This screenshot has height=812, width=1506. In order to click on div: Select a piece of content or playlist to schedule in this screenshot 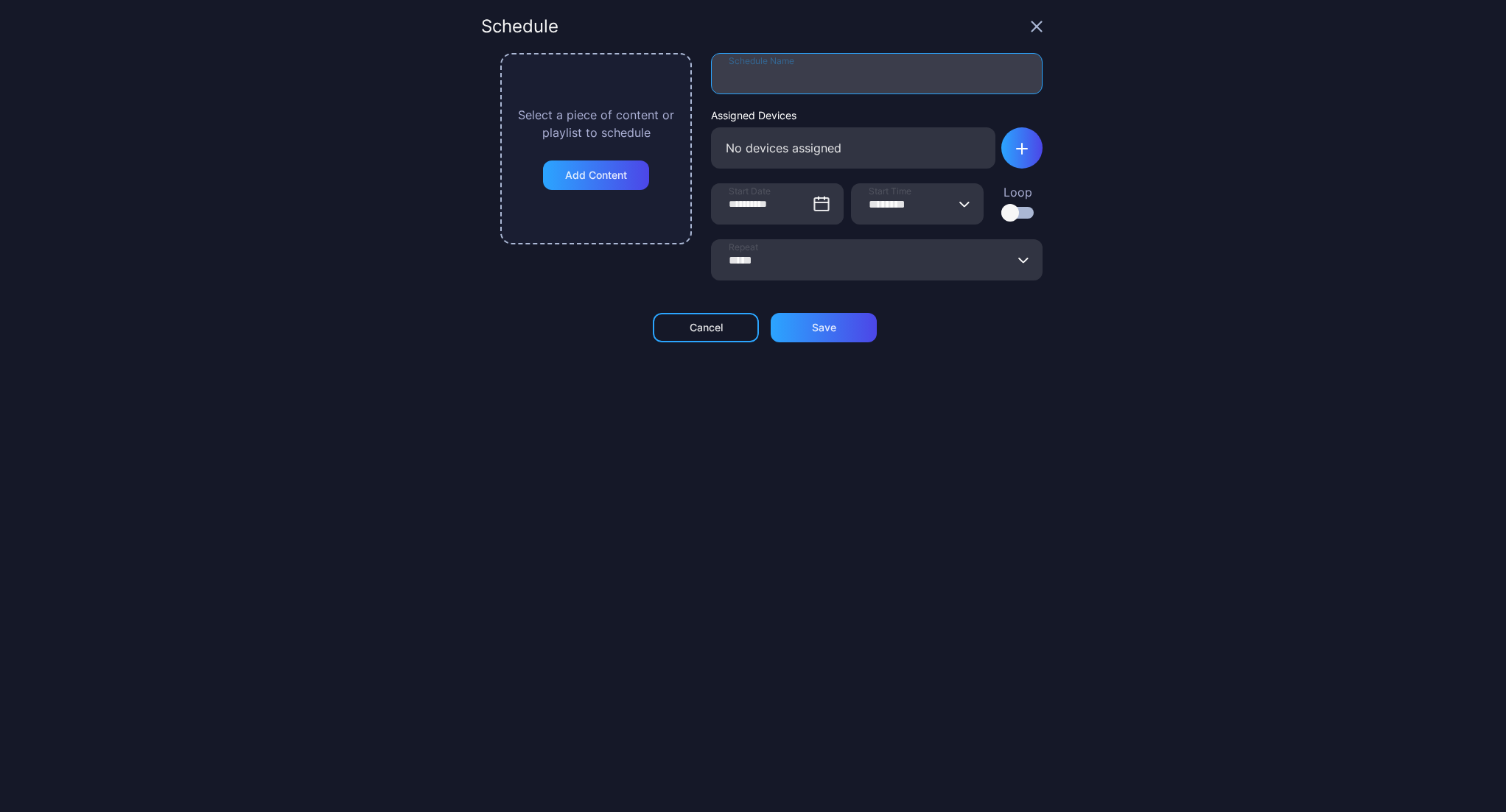, I will do `click(596, 124)`.